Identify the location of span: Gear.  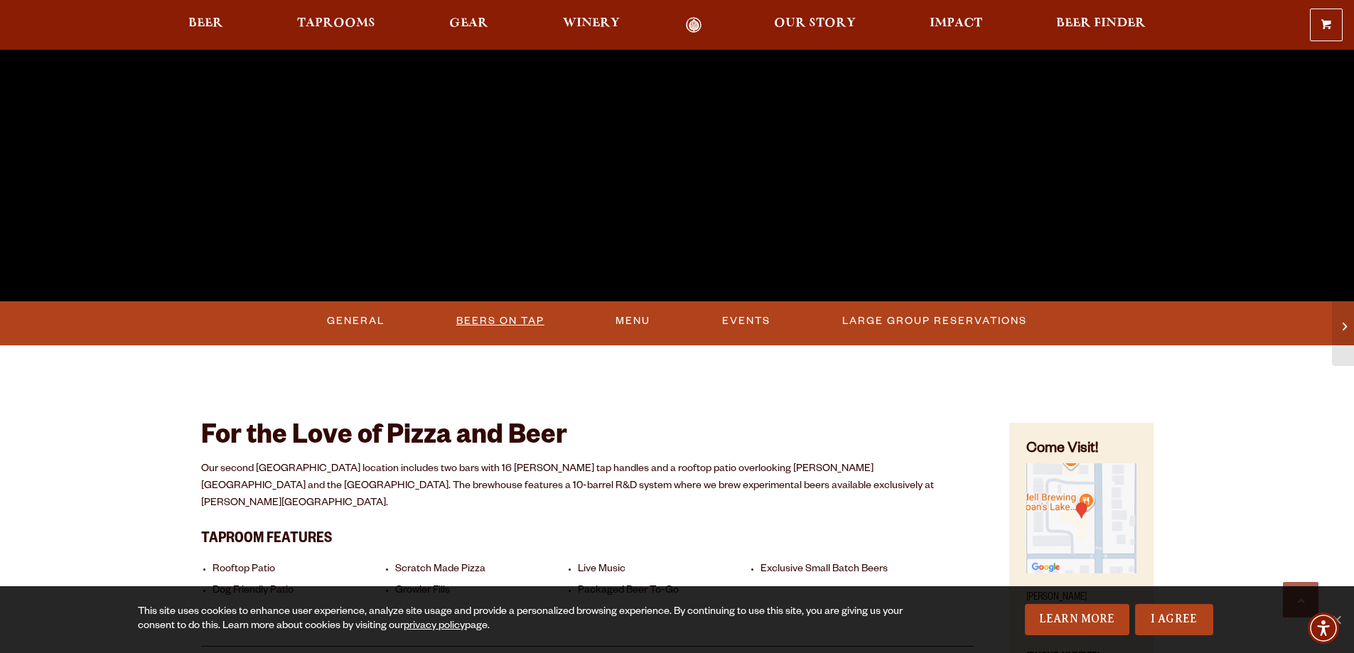
(468, 23).